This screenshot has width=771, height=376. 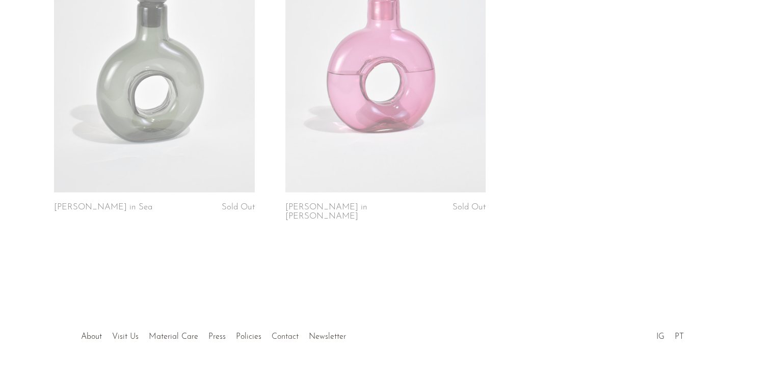 I want to click on ul: Quick links, so click(x=213, y=334).